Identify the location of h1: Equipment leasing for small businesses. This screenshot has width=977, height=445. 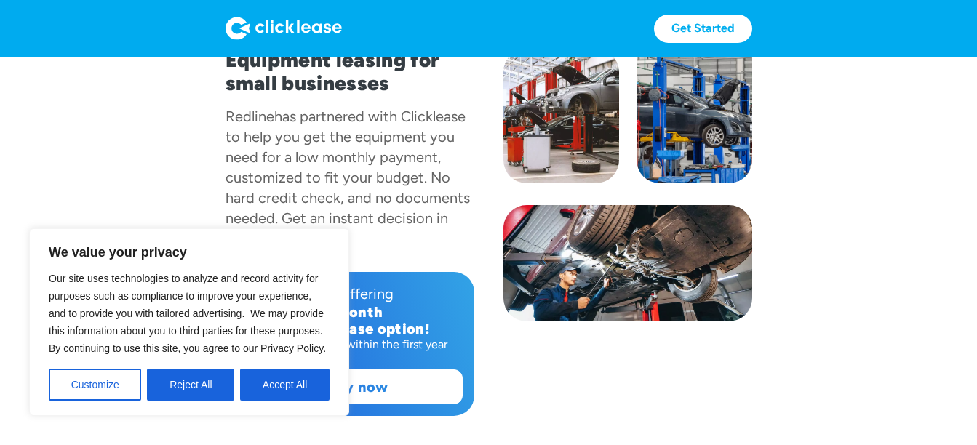
(350, 71).